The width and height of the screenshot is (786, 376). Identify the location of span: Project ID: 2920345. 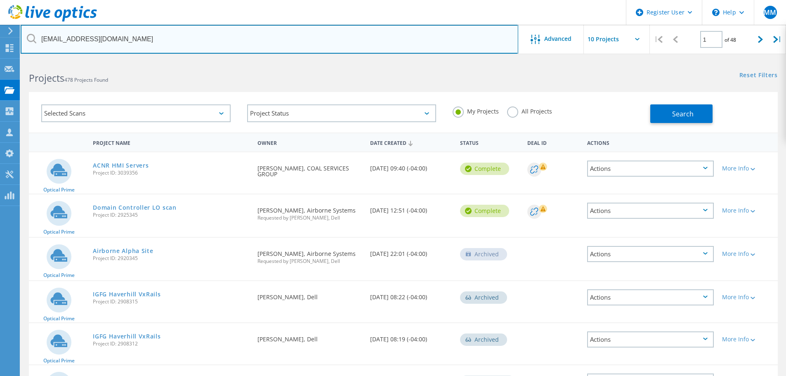
(171, 258).